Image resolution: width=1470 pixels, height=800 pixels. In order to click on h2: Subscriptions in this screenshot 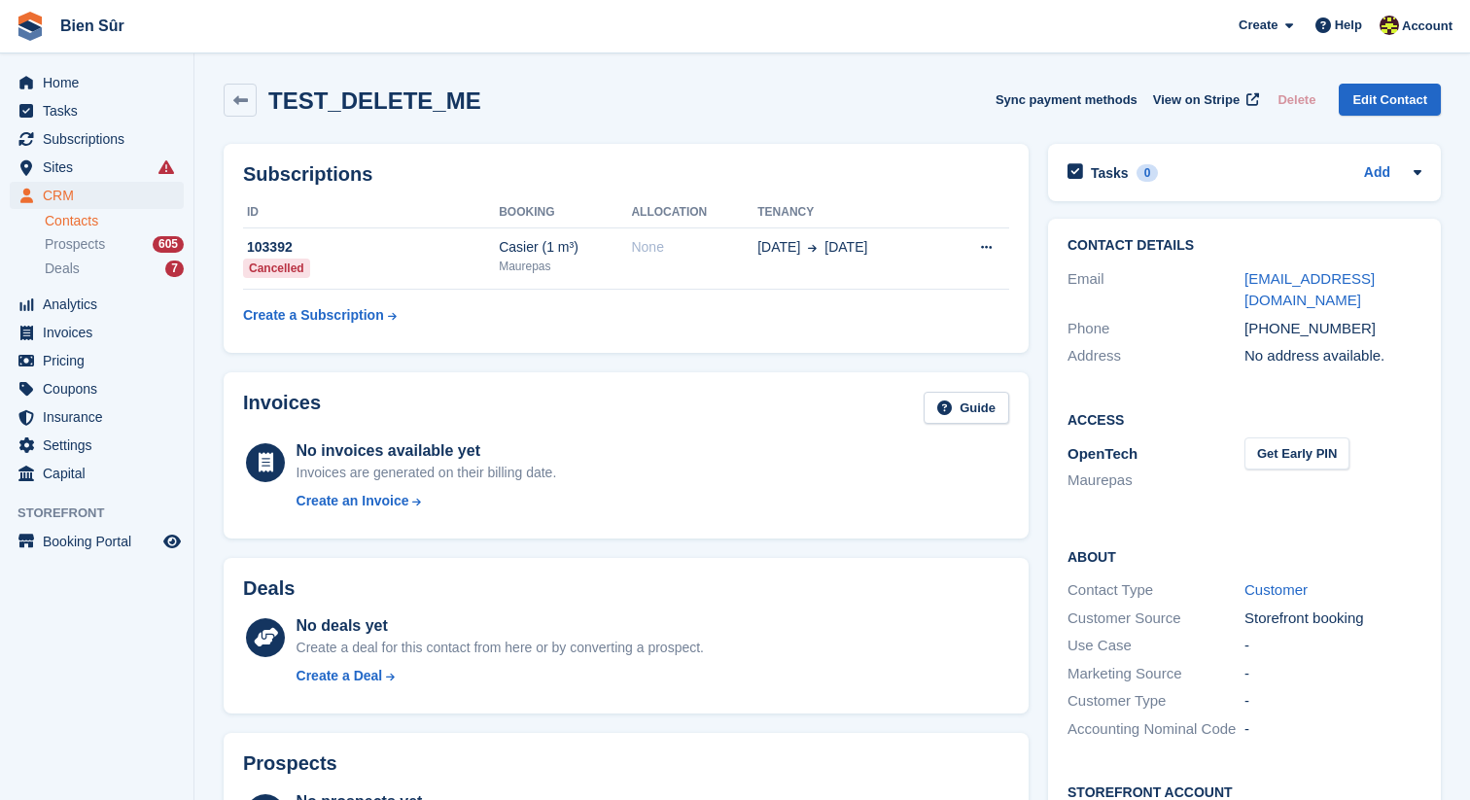, I will do `click(626, 174)`.